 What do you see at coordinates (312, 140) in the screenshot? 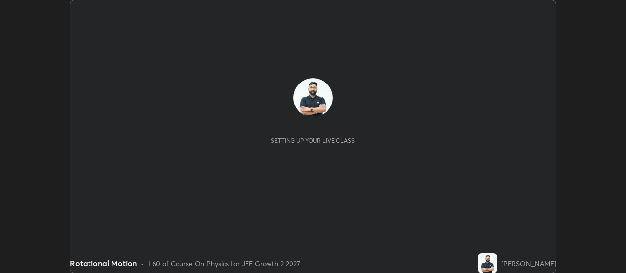
I see `div: Setting up your live class` at bounding box center [312, 140].